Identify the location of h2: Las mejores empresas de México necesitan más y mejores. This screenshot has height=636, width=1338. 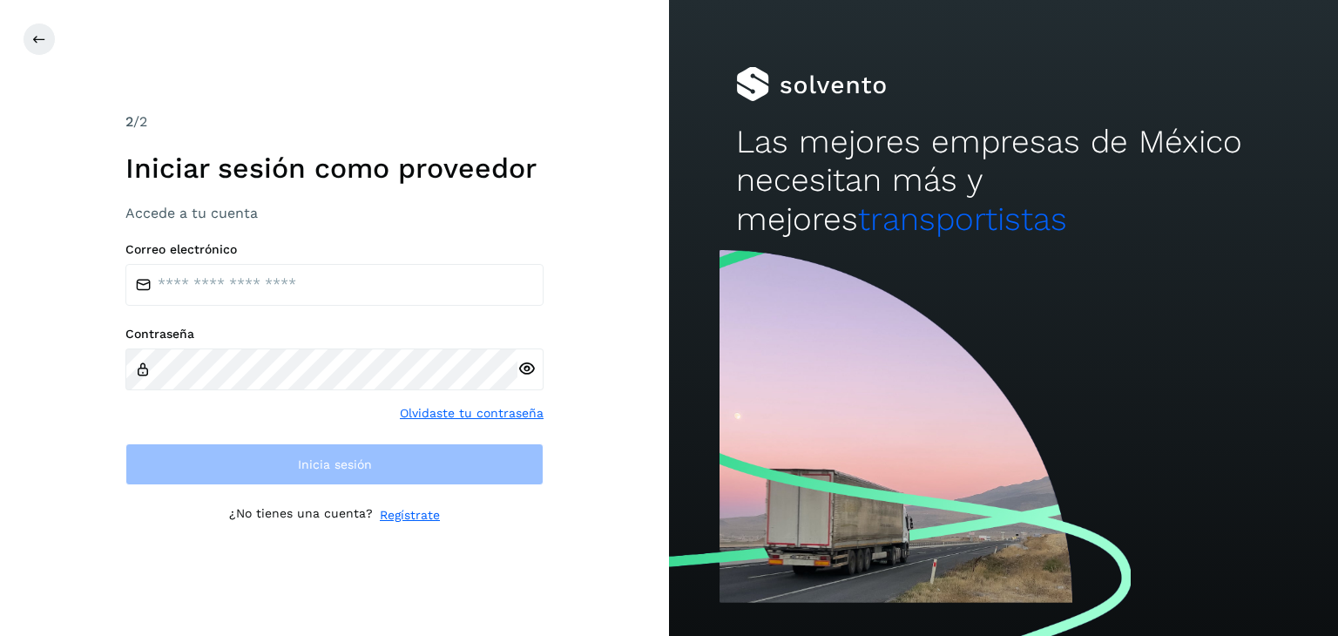
(1003, 180).